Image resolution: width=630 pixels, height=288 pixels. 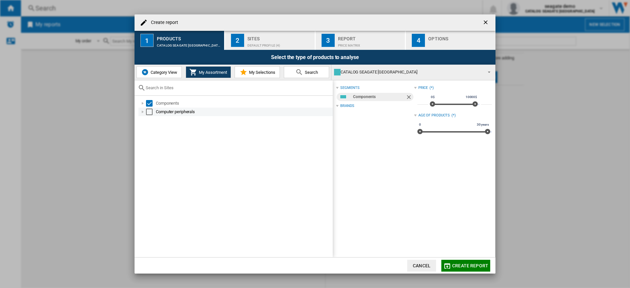 I want to click on div: 3, so click(x=328, y=40).